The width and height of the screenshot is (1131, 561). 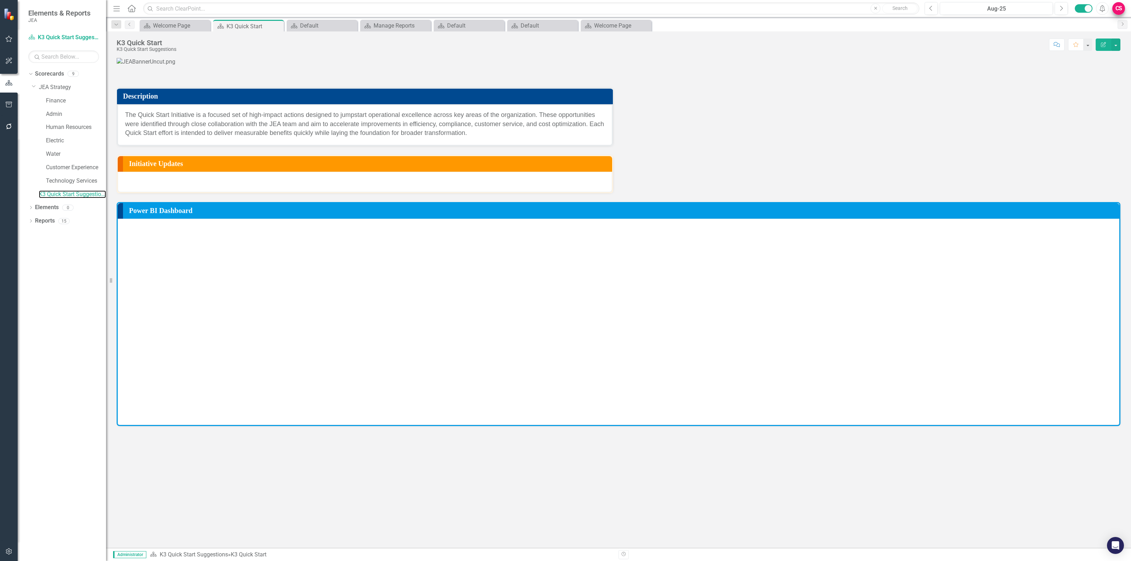 I want to click on h3: Power BI Dashboard, so click(x=622, y=211).